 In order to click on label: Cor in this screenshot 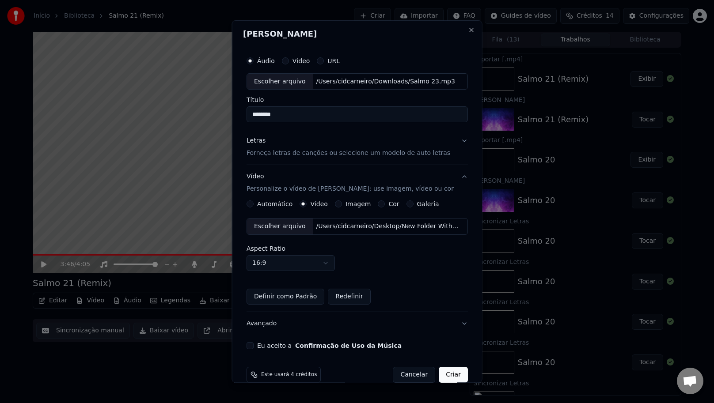, I will do `click(394, 205)`.